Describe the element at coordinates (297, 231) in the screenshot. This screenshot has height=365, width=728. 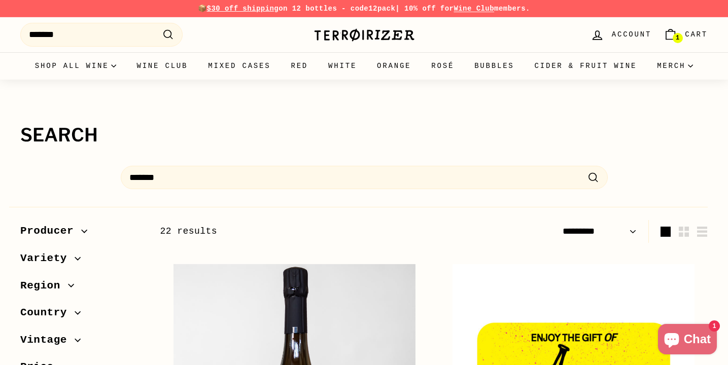
I see `div: 22 results` at that location.